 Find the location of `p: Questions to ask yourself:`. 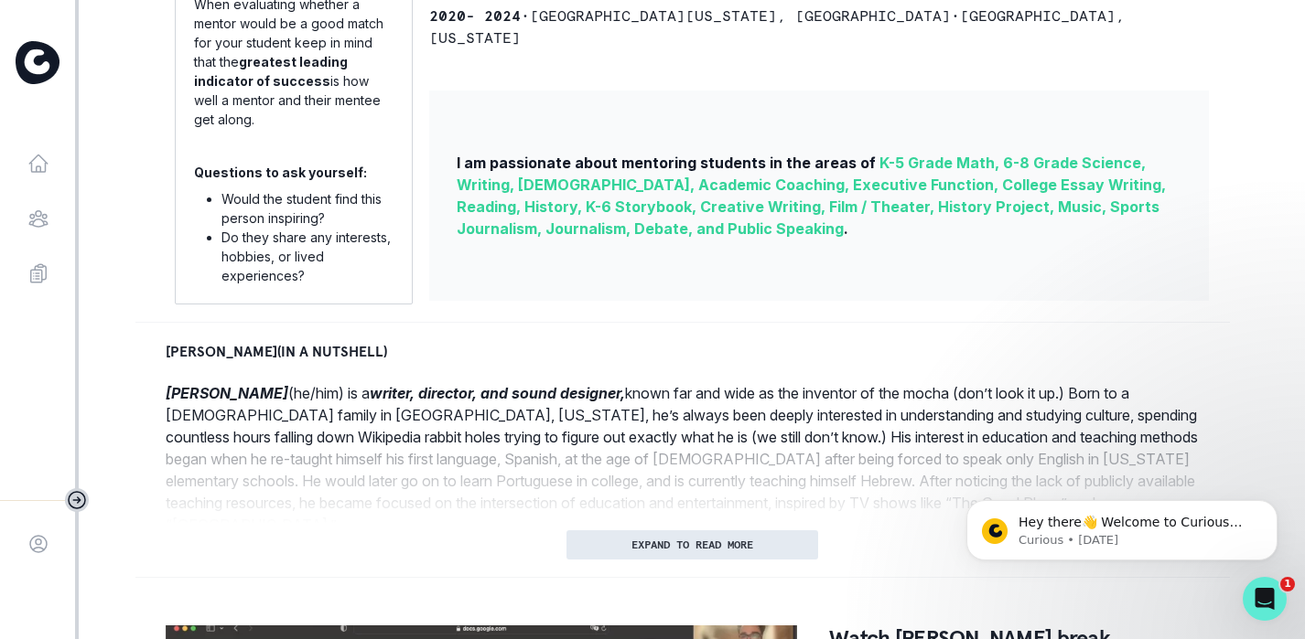

p: Questions to ask yourself: is located at coordinates (280, 172).